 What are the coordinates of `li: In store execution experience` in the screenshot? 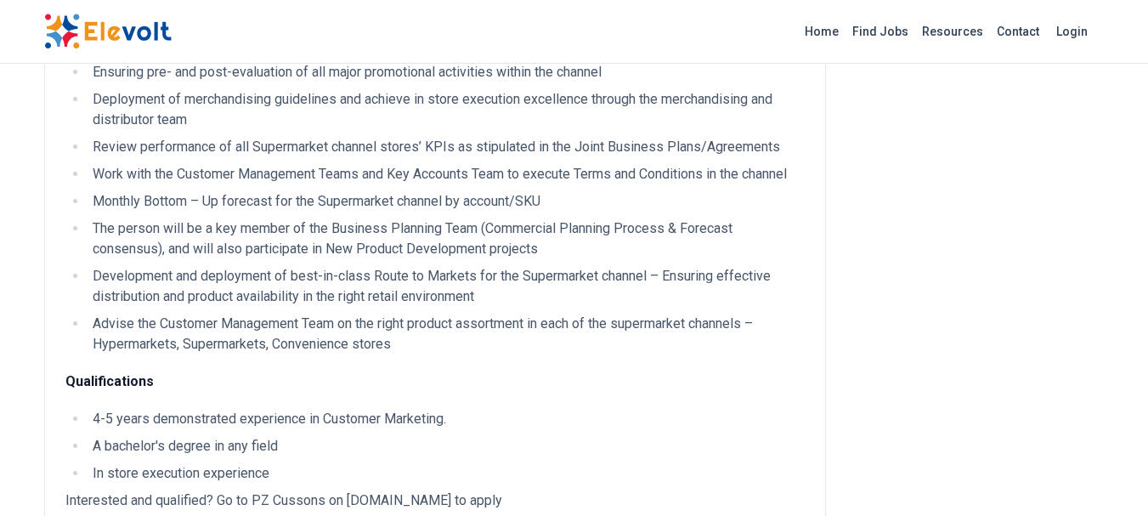 It's located at (446, 473).